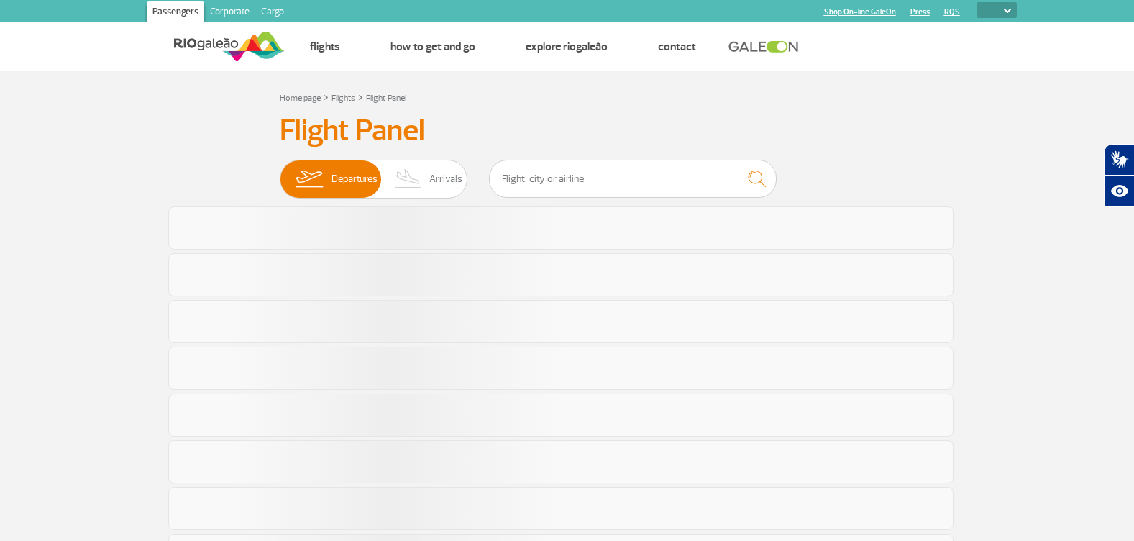 The height and width of the screenshot is (541, 1134). What do you see at coordinates (567, 131) in the screenshot?
I see `h3: Flight Panel` at bounding box center [567, 131].